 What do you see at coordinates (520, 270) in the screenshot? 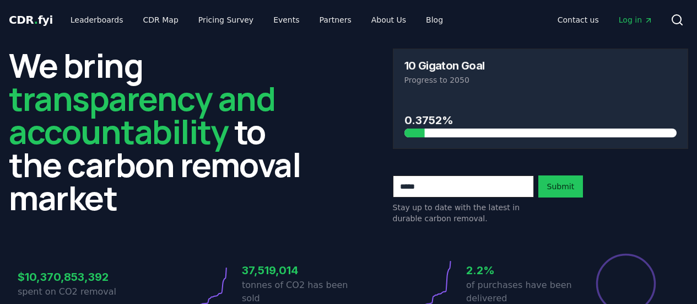
I see `h3: 2.2%` at bounding box center [520, 270].